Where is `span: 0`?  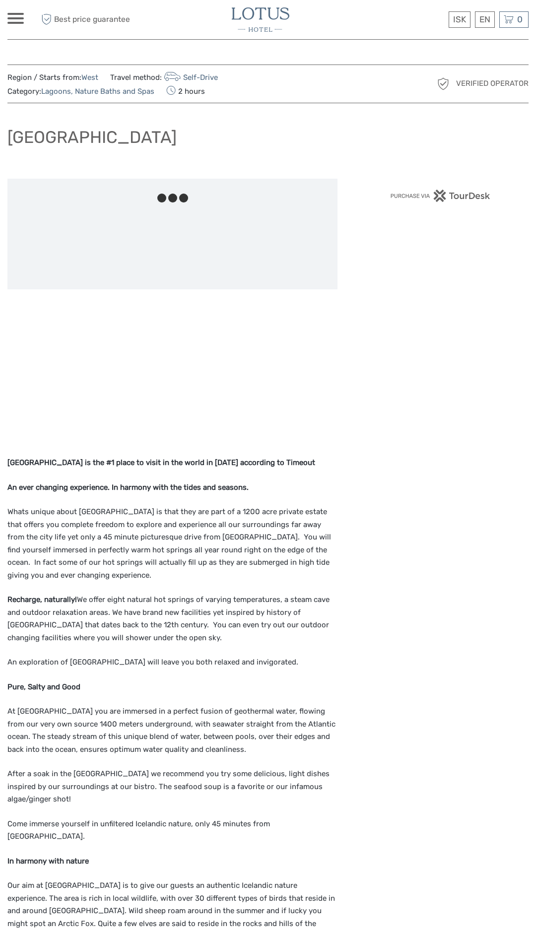 span: 0 is located at coordinates (520, 19).